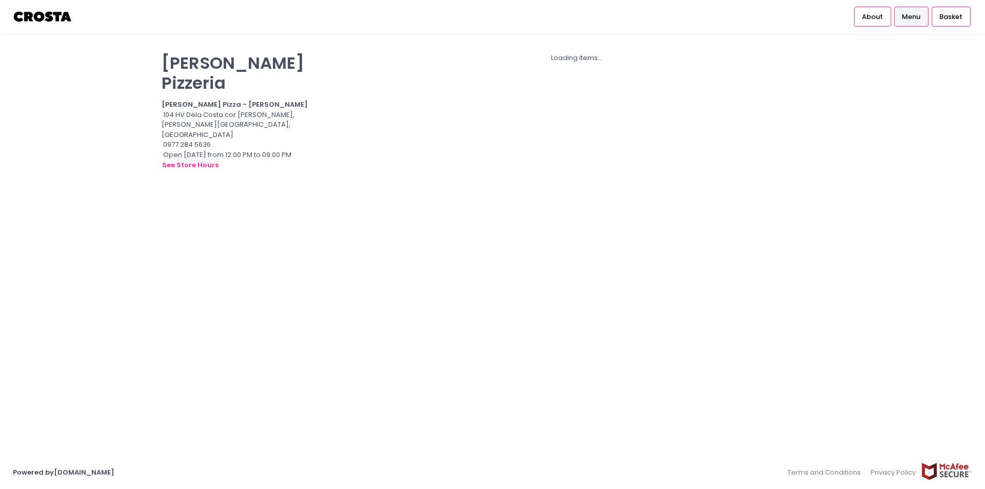  I want to click on span: Basket, so click(951, 17).